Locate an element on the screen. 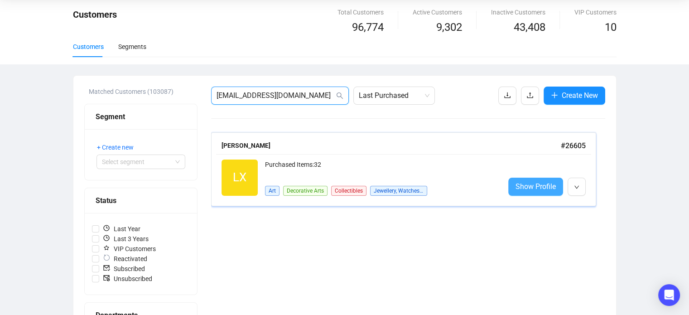 Image resolution: width=689 pixels, height=315 pixels. div: Segment is located at coordinates (141, 116).